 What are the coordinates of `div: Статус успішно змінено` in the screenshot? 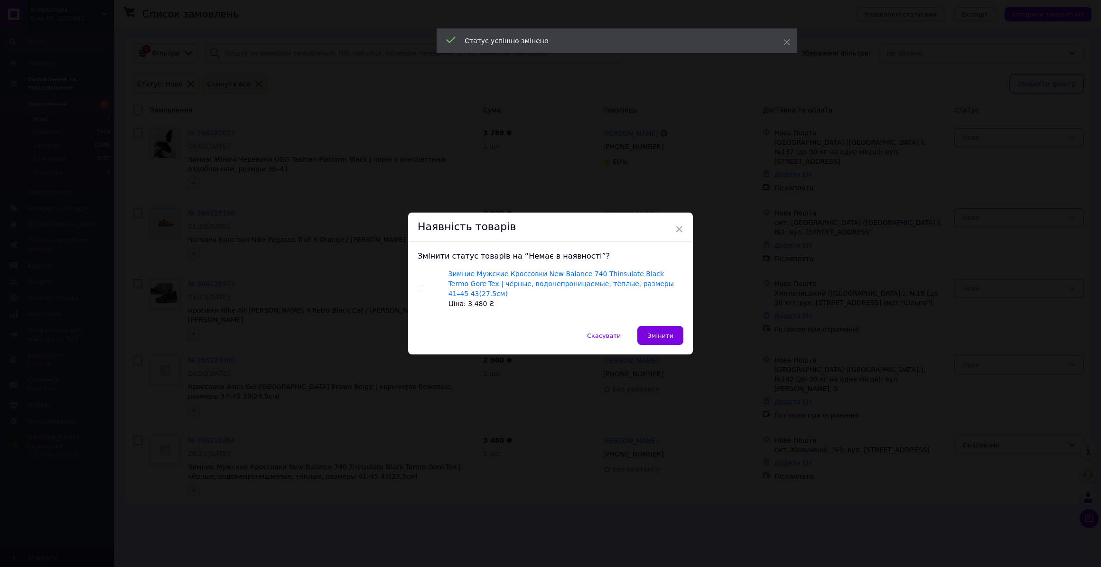 It's located at (612, 41).